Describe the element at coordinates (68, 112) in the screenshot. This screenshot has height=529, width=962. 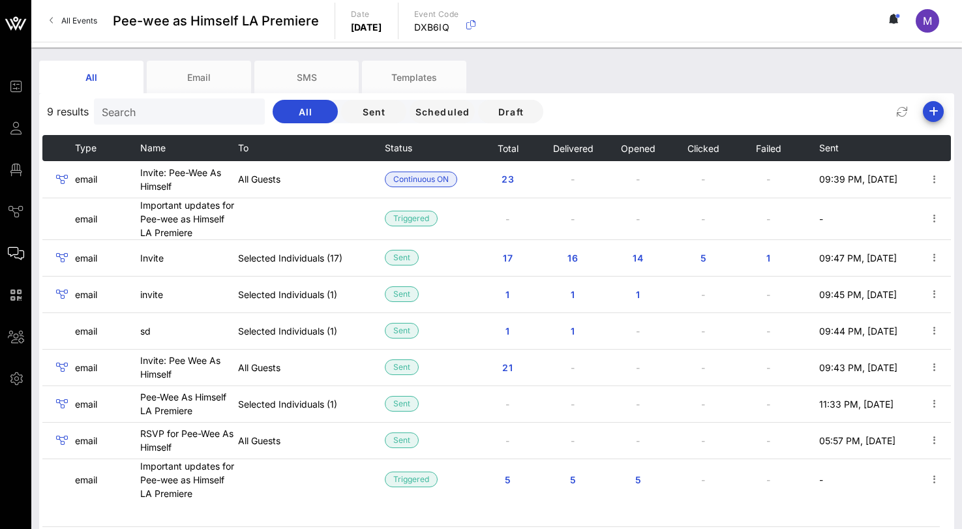
I see `span: 9 results` at that location.